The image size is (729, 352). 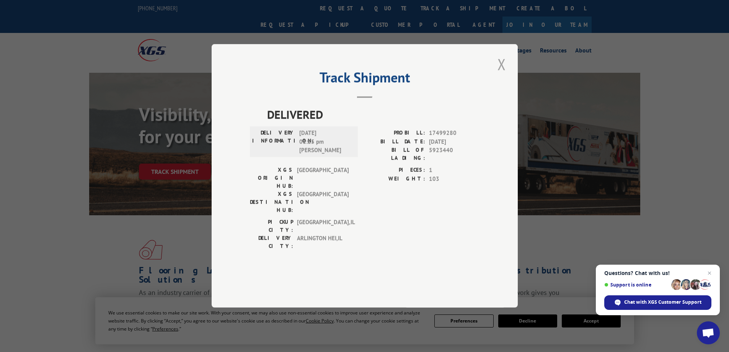 I want to click on h2: Track Shipment, so click(x=365, y=79).